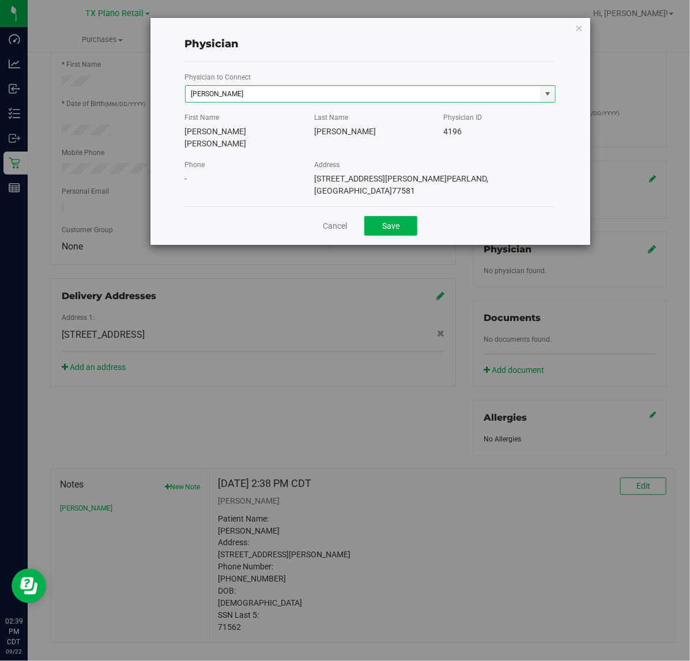 This screenshot has width=690, height=661. Describe the element at coordinates (202, 118) in the screenshot. I see `label: First Name` at that location.